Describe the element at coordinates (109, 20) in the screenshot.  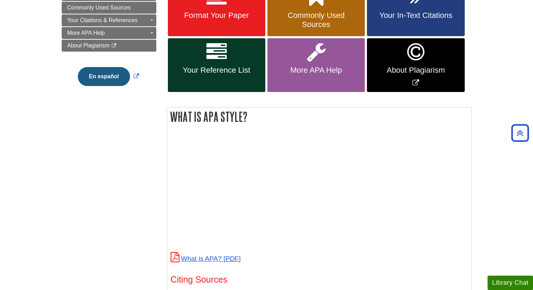
I see `a: Your Citations & References` at that location.